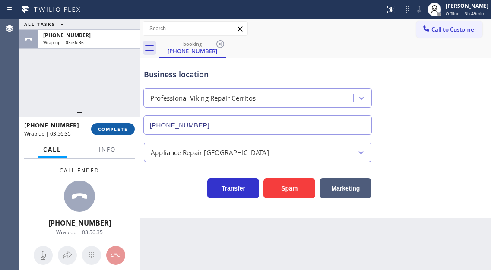 This screenshot has width=491, height=270. Describe the element at coordinates (192, 48) in the screenshot. I see `div: (424) 490-2065` at that location.